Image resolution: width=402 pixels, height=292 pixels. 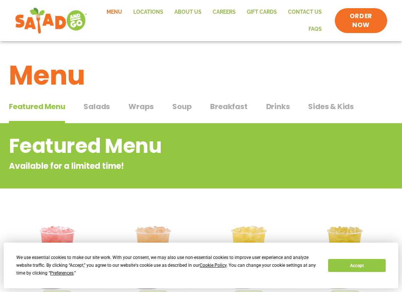 I want to click on a: Careers, so click(x=224, y=12).